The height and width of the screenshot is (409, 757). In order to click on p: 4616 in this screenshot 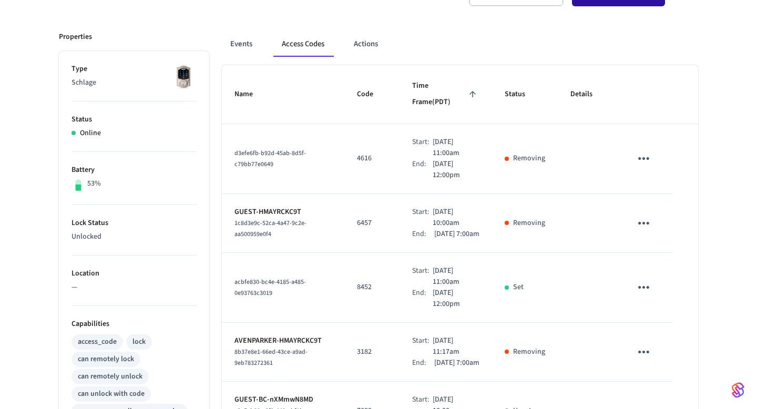, I will do `click(372, 158)`.